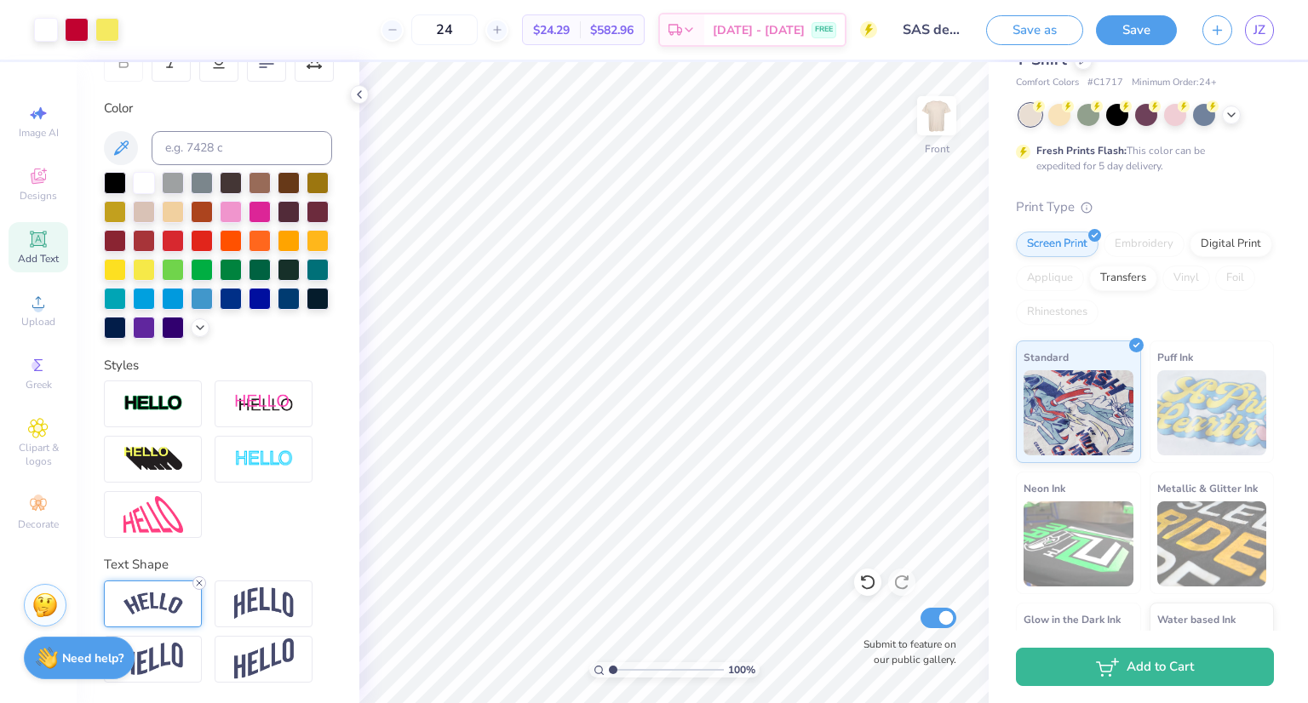 The image size is (1308, 703). I want to click on span: Decorate, so click(38, 524).